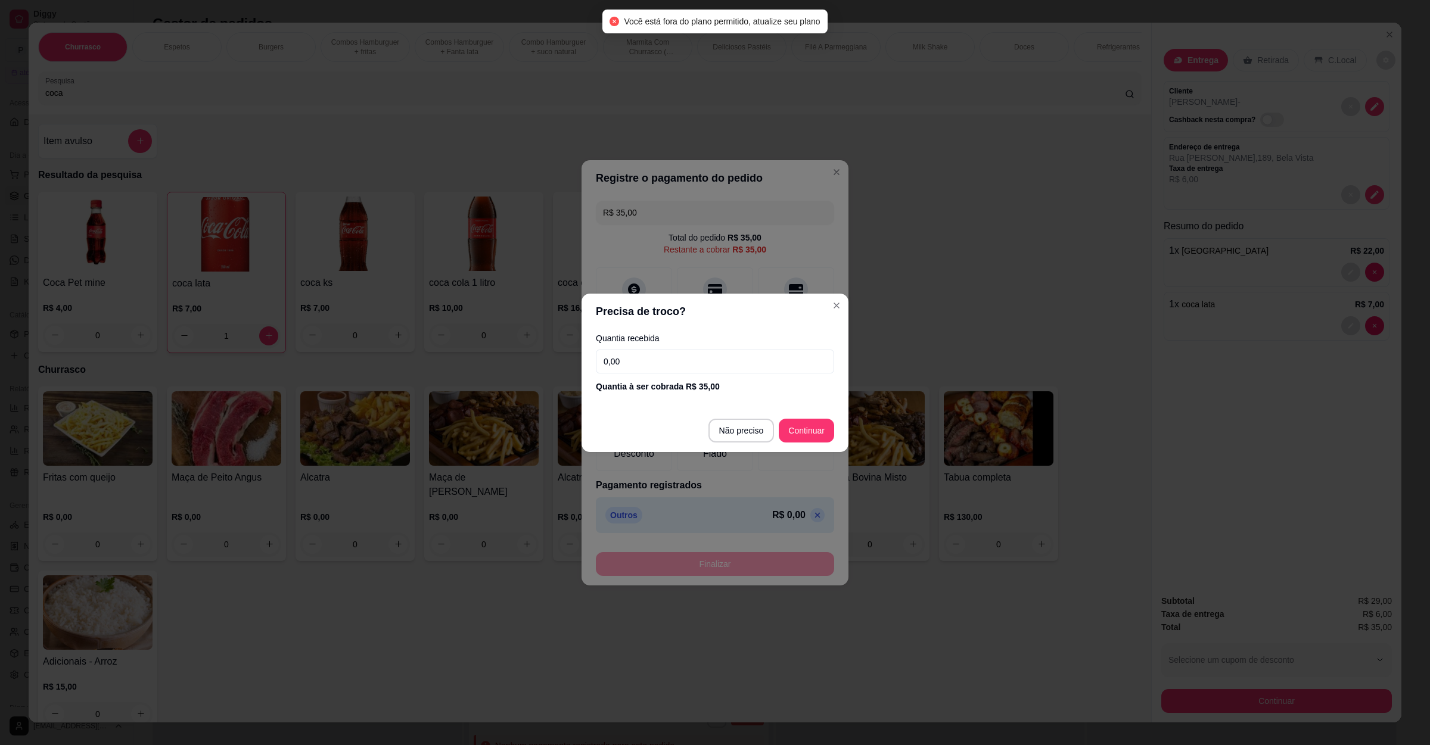 The height and width of the screenshot is (745, 1430). I want to click on div: Quantia à ser cobrada R$ 35,00, so click(715, 387).